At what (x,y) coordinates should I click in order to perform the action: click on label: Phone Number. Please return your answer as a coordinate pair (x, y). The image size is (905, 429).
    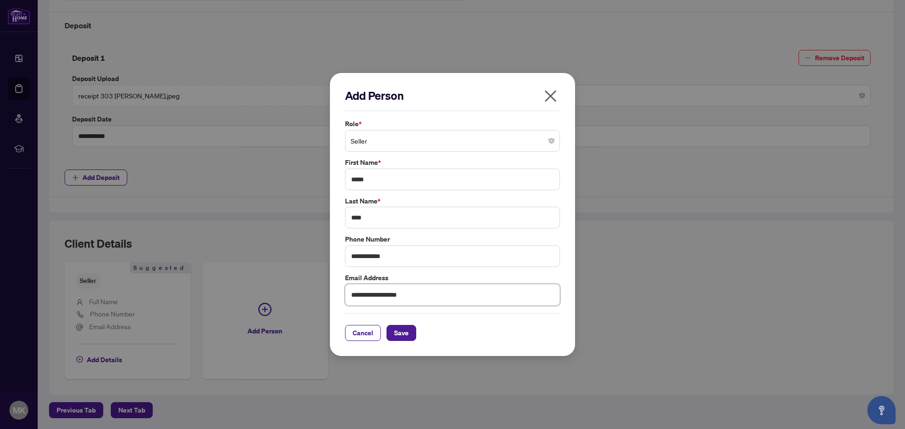
    Looking at the image, I should click on (453, 239).